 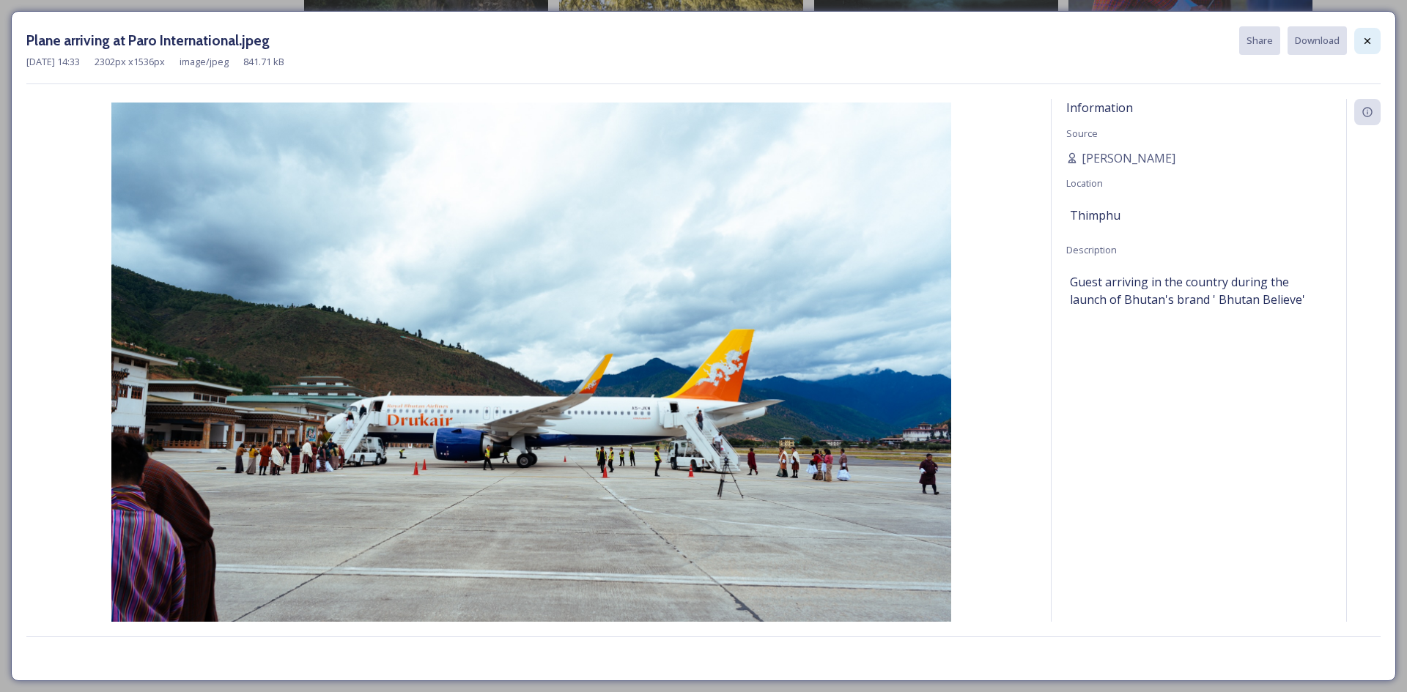 What do you see at coordinates (1099, 108) in the screenshot?
I see `span: Information` at bounding box center [1099, 108].